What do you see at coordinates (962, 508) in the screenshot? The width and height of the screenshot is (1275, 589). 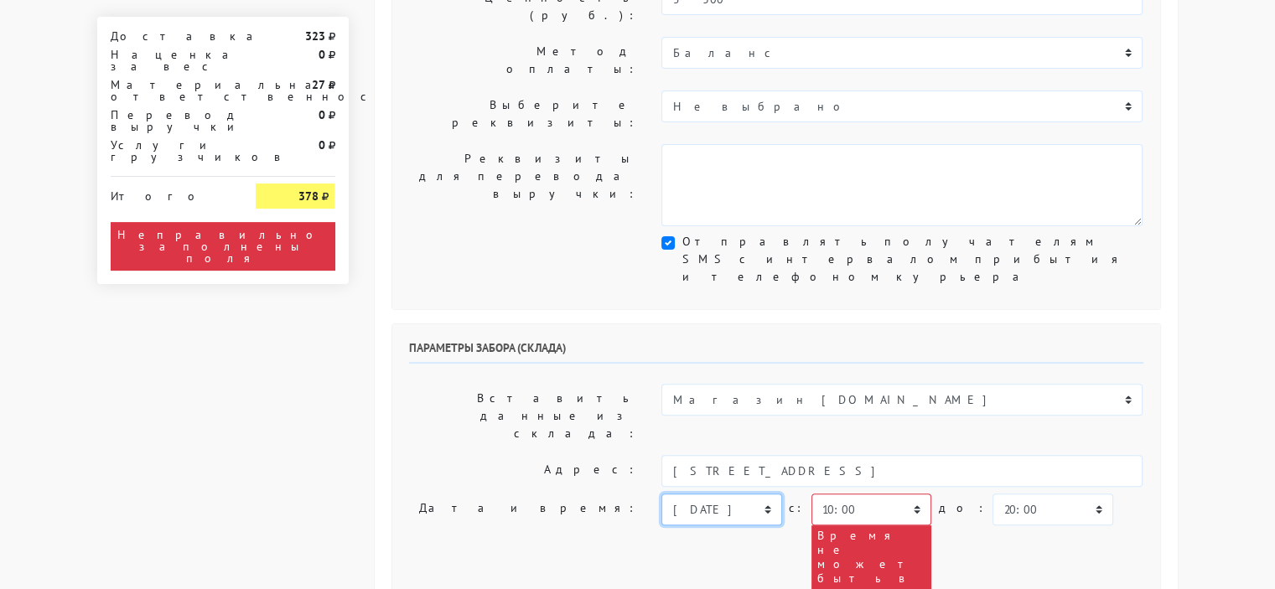 I see `label: до:` at bounding box center [962, 508].